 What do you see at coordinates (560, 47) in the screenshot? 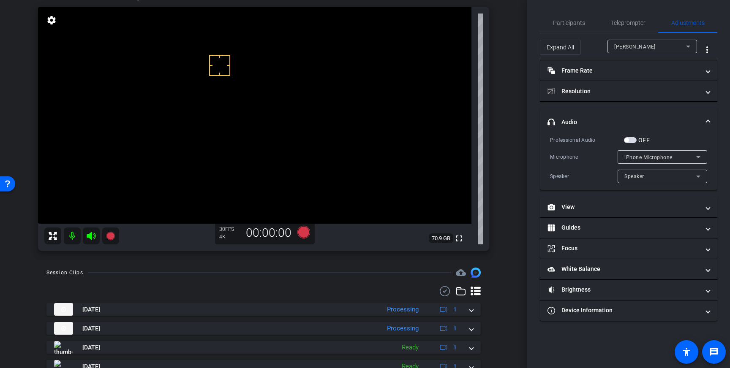
I see `button: Expand All` at bounding box center [560, 47].